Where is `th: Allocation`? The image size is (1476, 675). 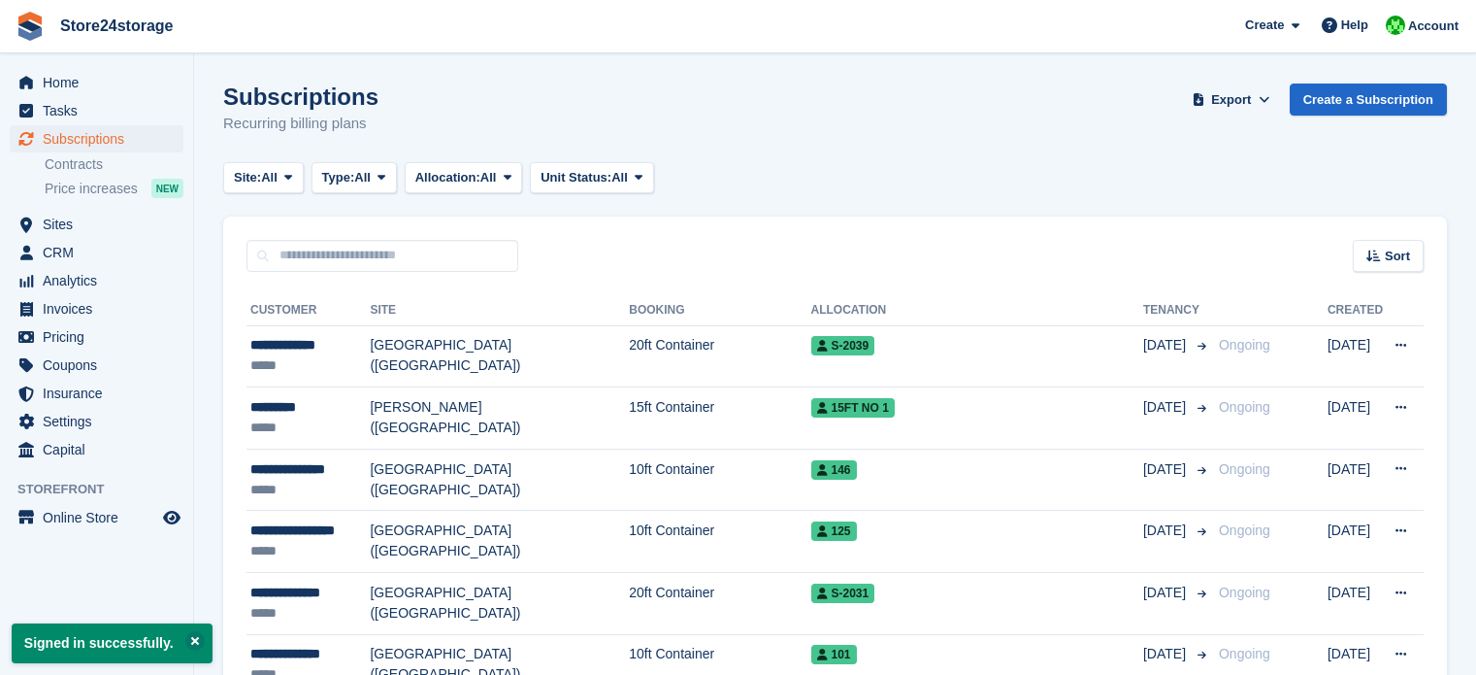 th: Allocation is located at coordinates (977, 311).